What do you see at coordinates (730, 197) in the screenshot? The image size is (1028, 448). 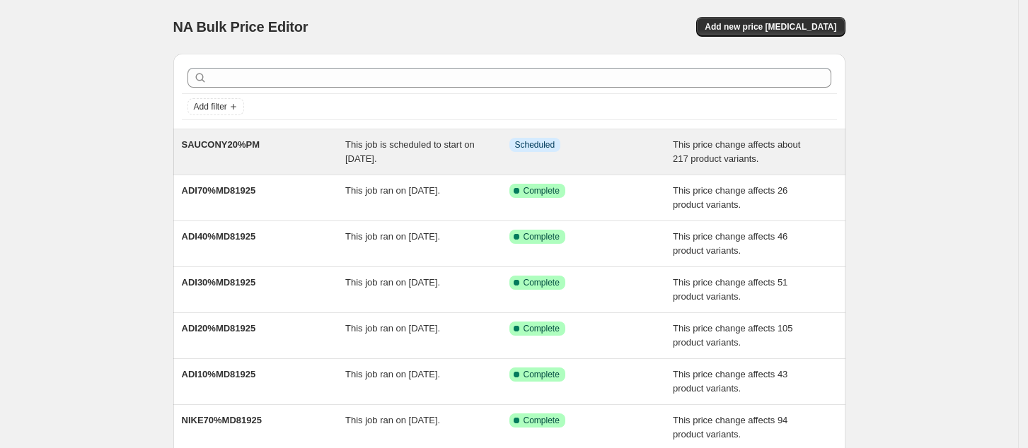 I see `span: This price change affects 26 product variants.` at bounding box center [730, 197].